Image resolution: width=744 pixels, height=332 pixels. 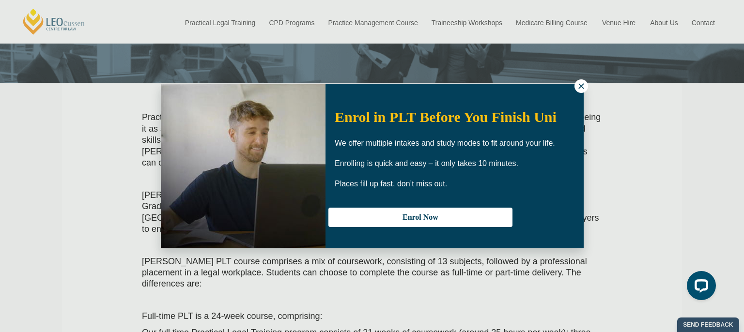 What do you see at coordinates (243, 166) in the screenshot?
I see `img: Woman in yellow blouse holding folders looking to the right and smiling` at bounding box center [243, 166].